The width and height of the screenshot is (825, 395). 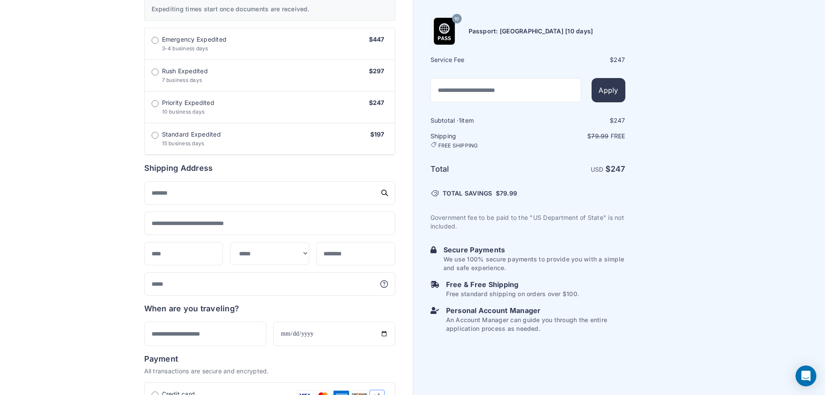 What do you see at coordinates (479, 120) in the screenshot?
I see `h6: Subtotal · item` at bounding box center [479, 120].